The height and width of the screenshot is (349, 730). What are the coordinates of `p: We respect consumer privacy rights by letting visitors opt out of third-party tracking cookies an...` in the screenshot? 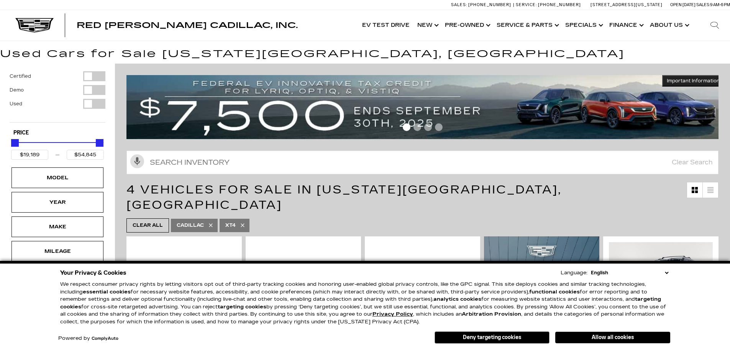 It's located at (365, 303).